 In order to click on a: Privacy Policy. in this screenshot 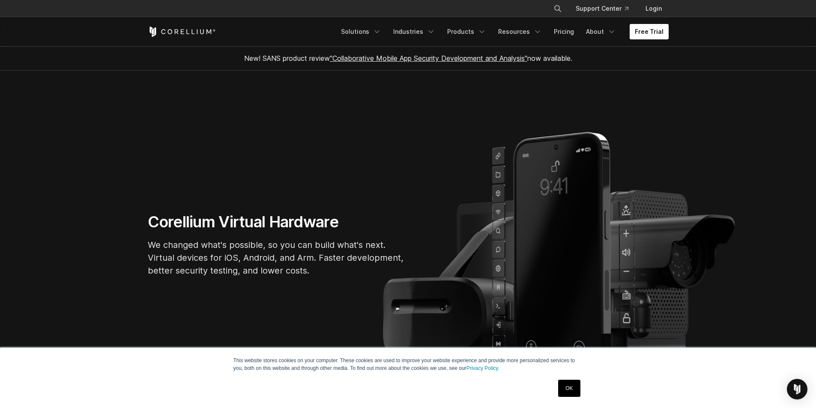, I will do `click(483, 369)`.